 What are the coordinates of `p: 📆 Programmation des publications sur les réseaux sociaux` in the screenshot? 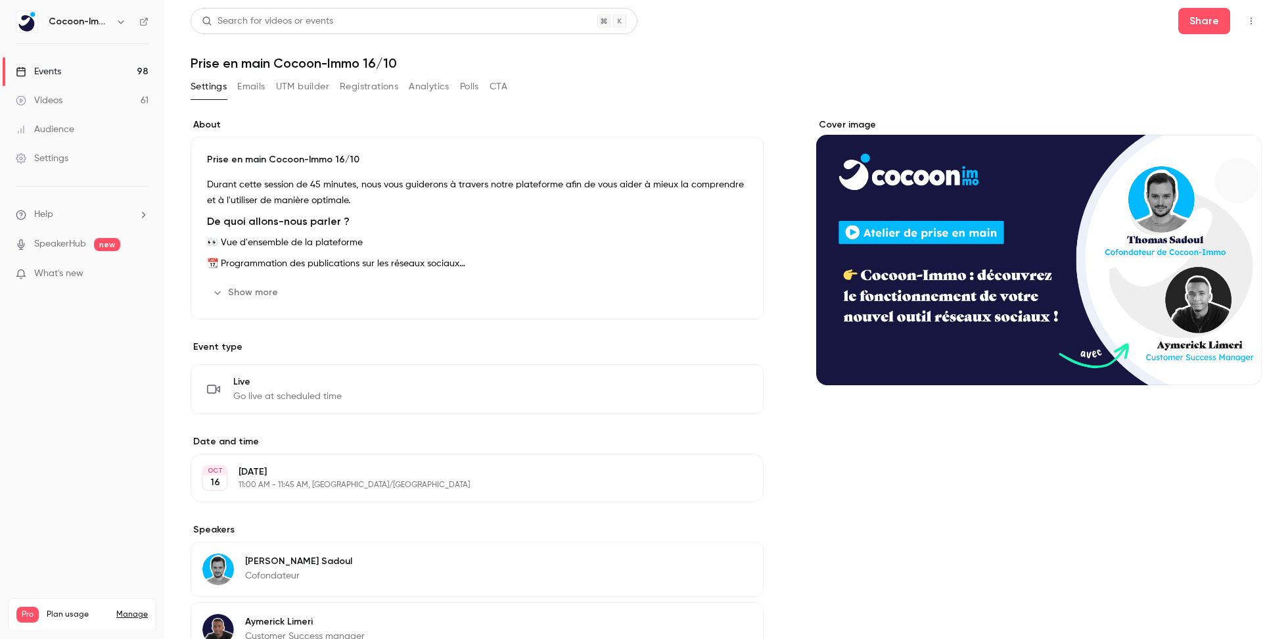 It's located at (477, 263).